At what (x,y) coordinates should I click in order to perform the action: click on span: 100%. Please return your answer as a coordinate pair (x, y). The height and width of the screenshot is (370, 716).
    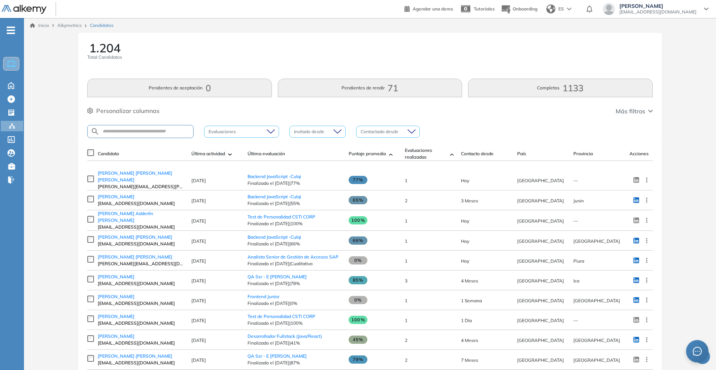
    Looking at the image, I should click on (358, 320).